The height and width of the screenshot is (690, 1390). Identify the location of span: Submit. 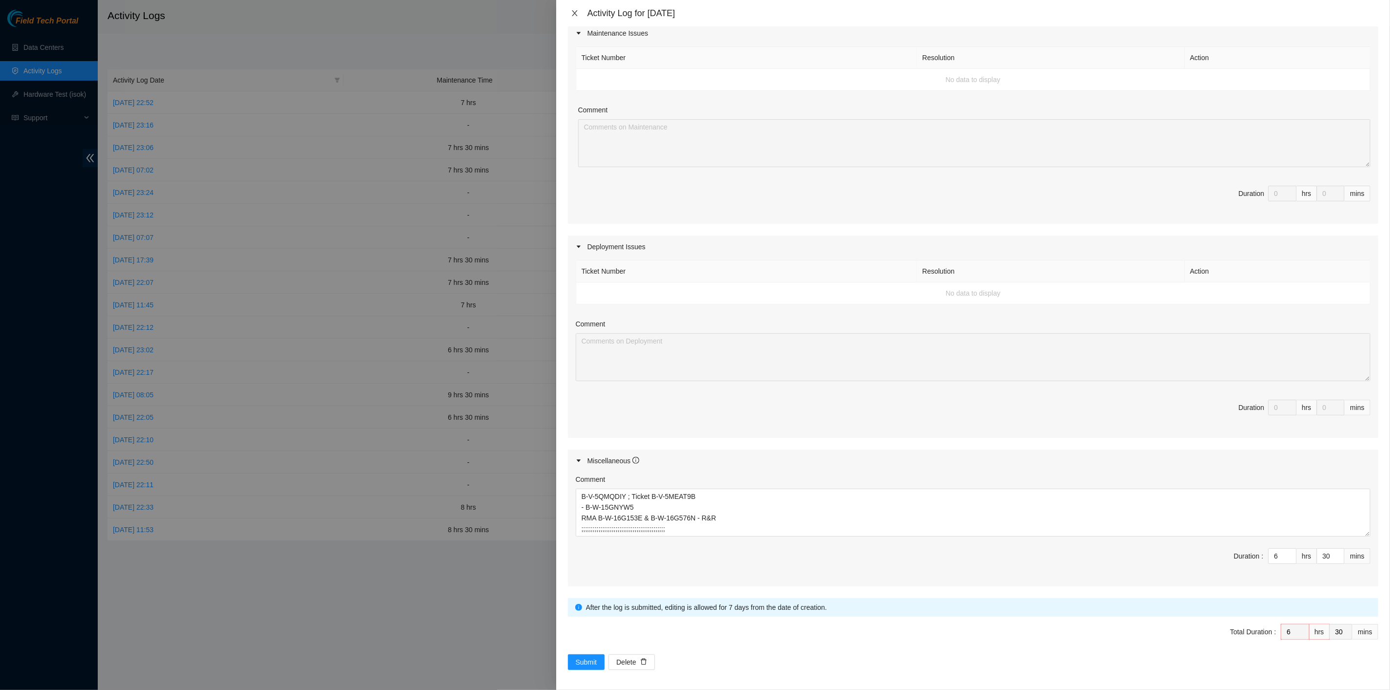
(587, 662).